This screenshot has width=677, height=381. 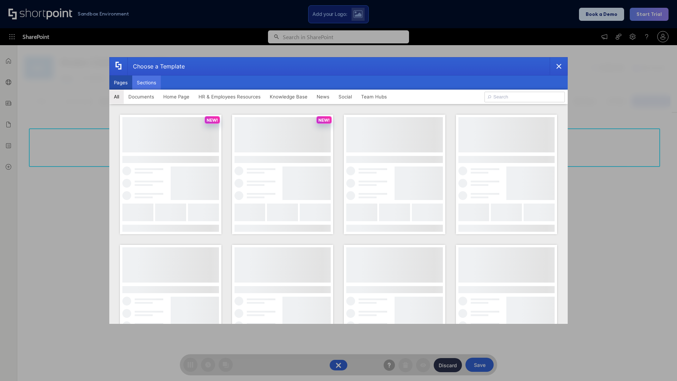 I want to click on button: All, so click(x=116, y=97).